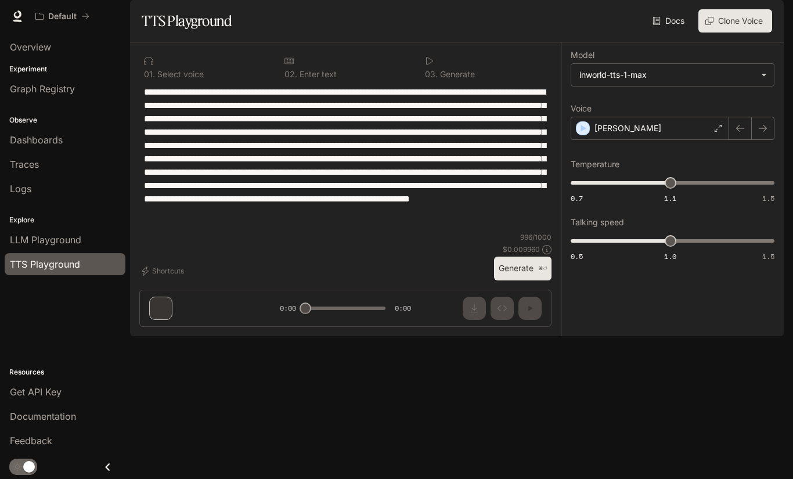 The height and width of the screenshot is (479, 793). What do you see at coordinates (179, 74) in the screenshot?
I see `p: Select voice` at bounding box center [179, 74].